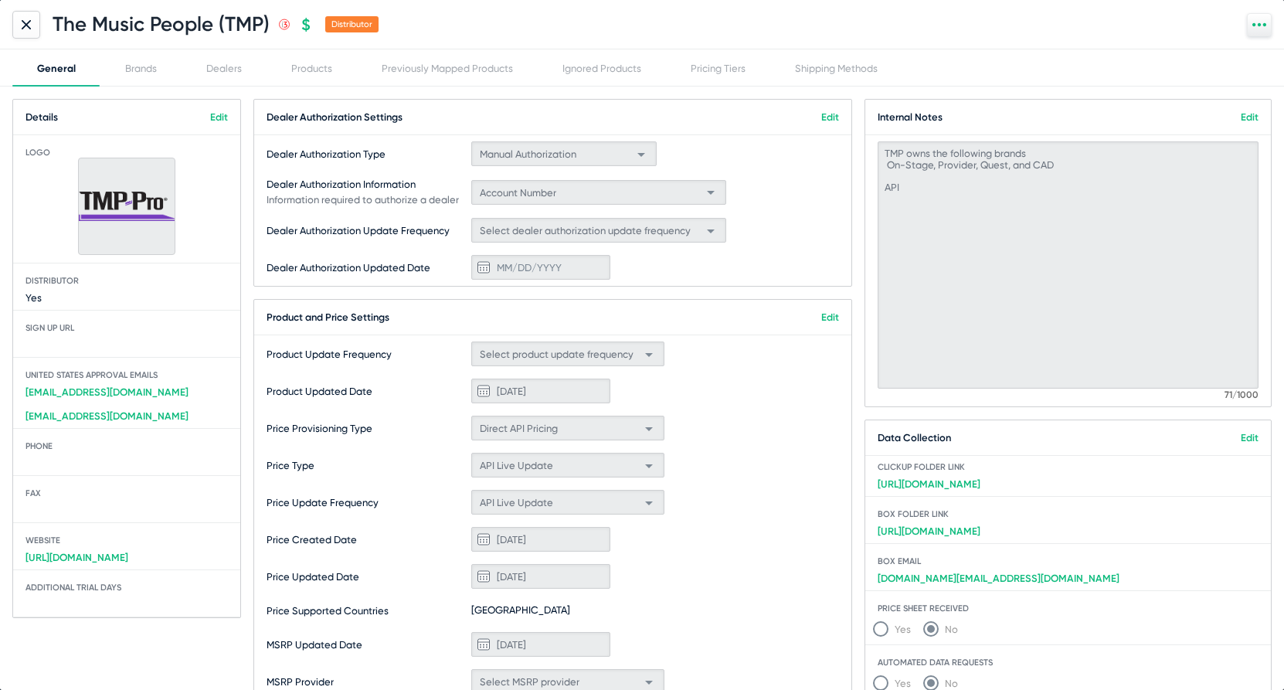 Image resolution: width=1284 pixels, height=690 pixels. I want to click on span: Data Collection, so click(914, 437).